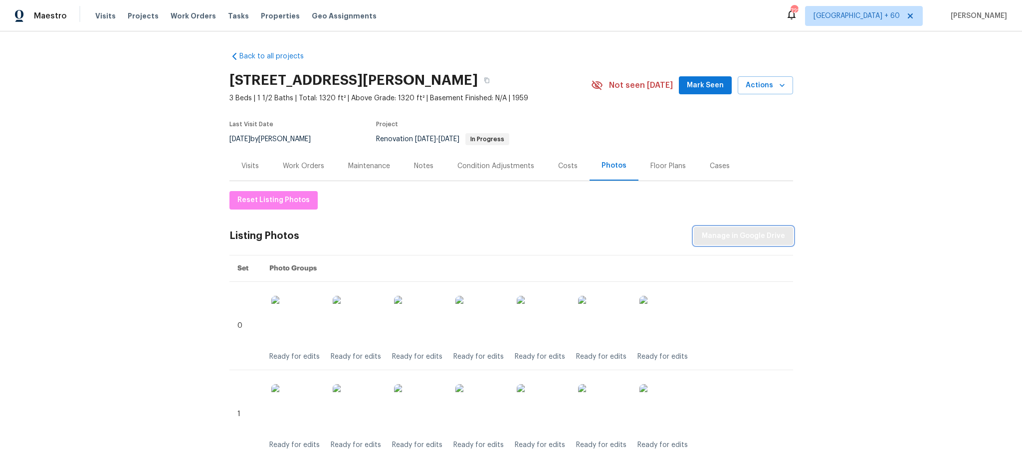  What do you see at coordinates (50, 16) in the screenshot?
I see `span: Maestro` at bounding box center [50, 16].